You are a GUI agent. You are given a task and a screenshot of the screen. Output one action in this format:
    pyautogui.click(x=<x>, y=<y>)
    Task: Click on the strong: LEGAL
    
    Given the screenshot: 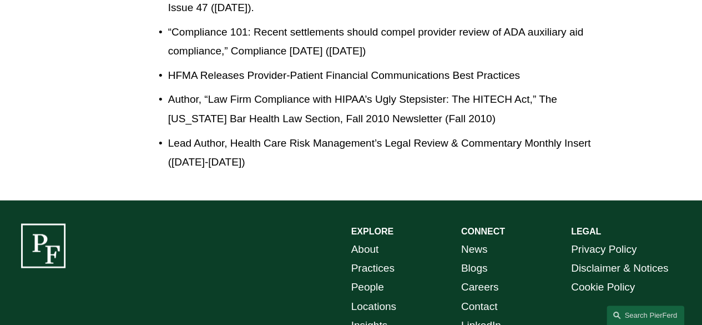 What is the action you would take?
    pyautogui.click(x=586, y=230)
    